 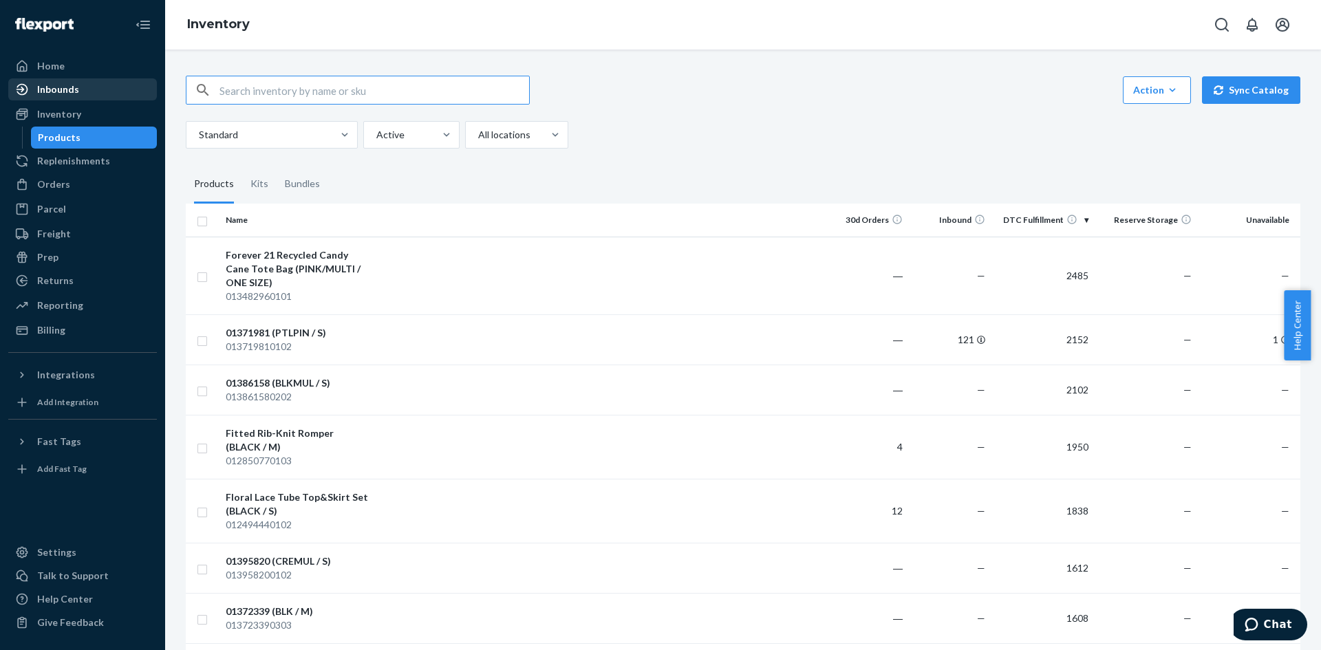 What do you see at coordinates (1282, 25) in the screenshot?
I see `button: Open account menu` at bounding box center [1282, 25].